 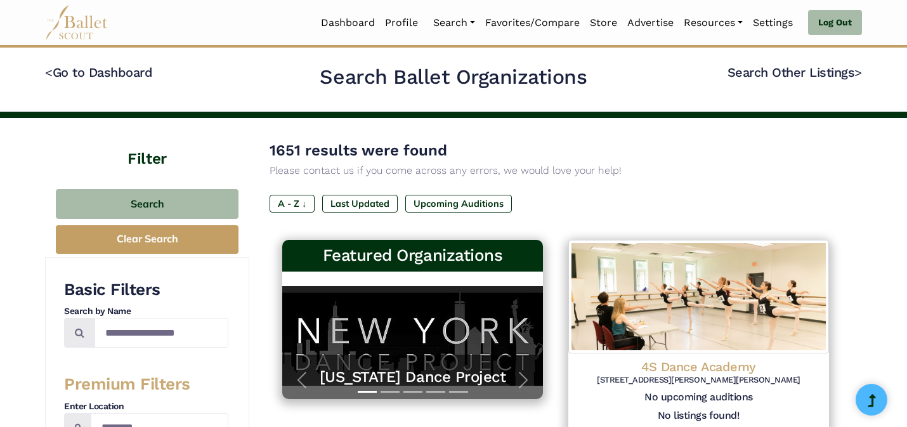 I want to click on input: Search by names..., so click(x=161, y=332).